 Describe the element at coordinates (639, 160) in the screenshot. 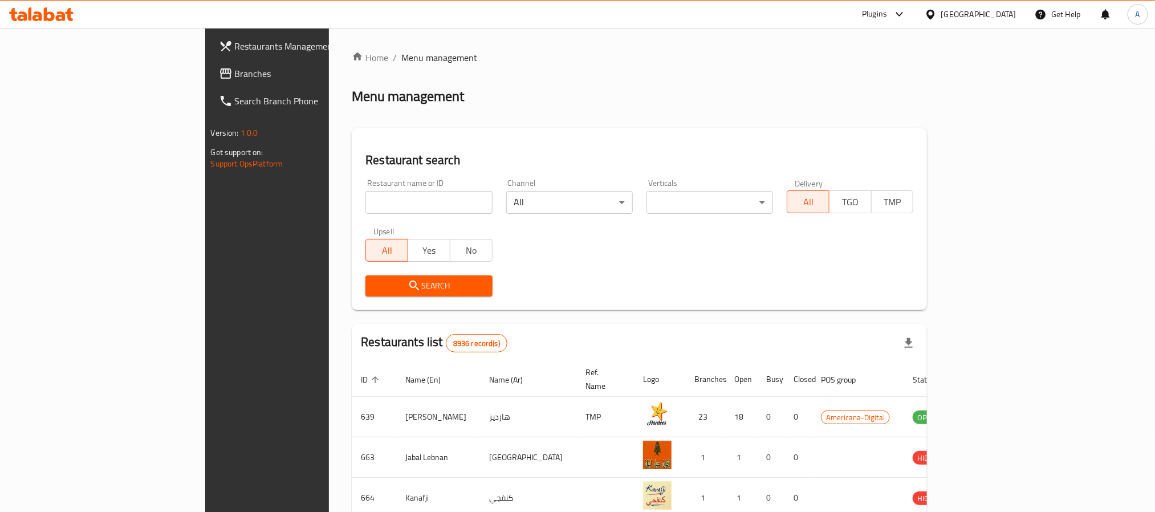

I see `h2: Restaurant search` at that location.